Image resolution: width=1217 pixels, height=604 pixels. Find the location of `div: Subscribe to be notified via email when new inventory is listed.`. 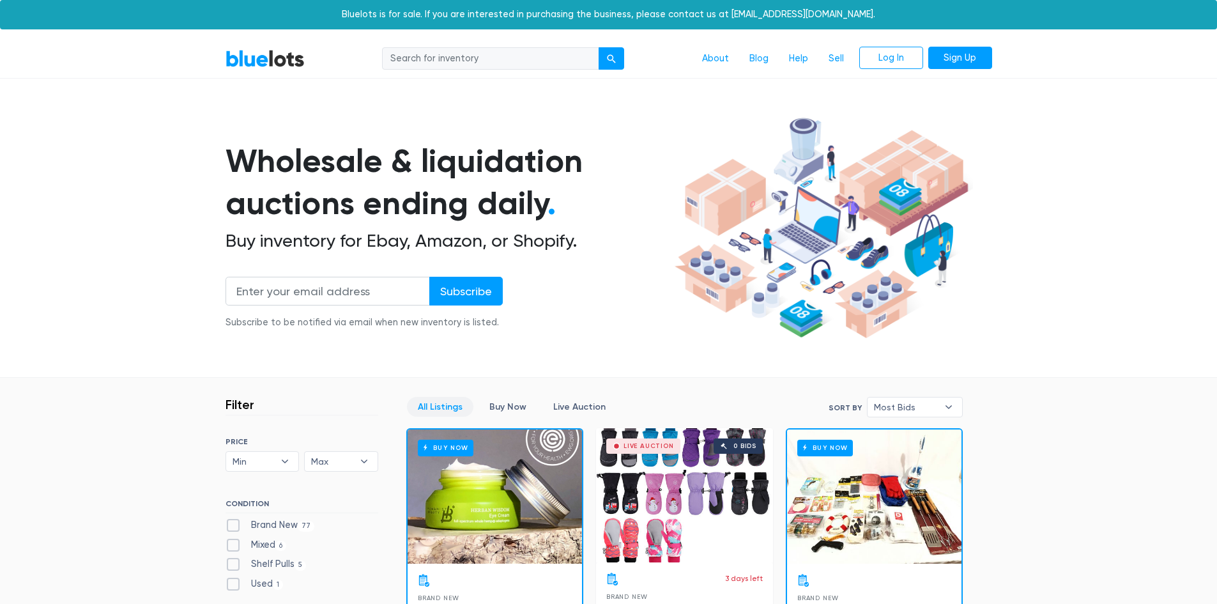

div: Subscribe to be notified via email when new inventory is listed. is located at coordinates (364, 323).